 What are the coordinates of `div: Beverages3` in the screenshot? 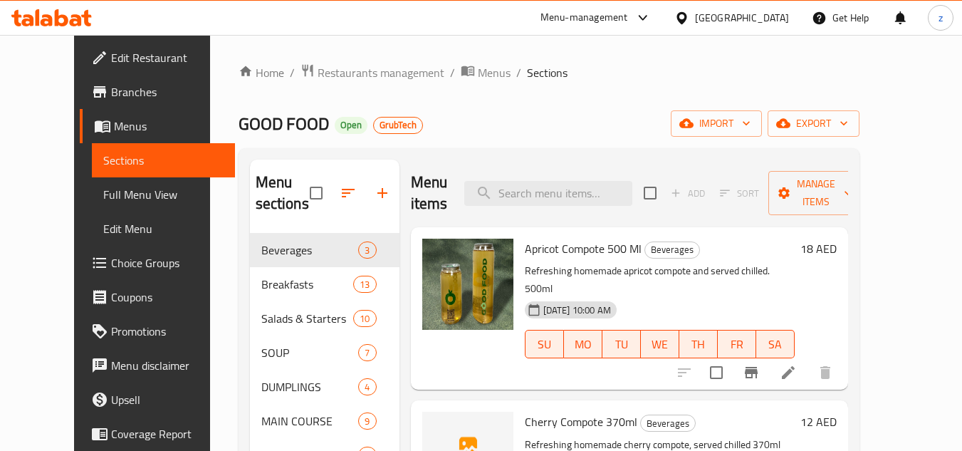 It's located at (325, 250).